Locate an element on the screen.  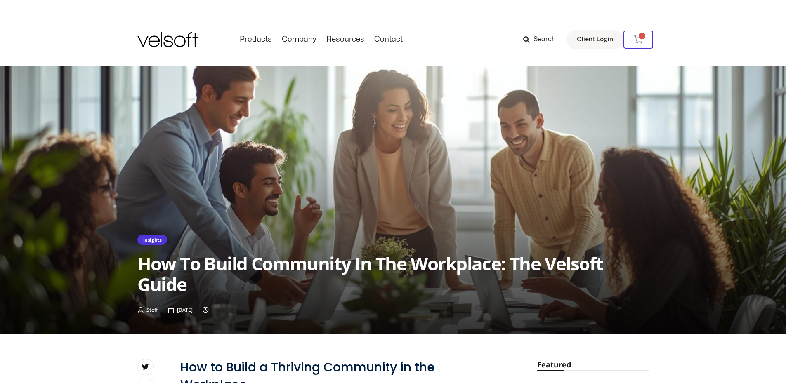
img: Velsoft Training Materials is located at coordinates (167, 39).